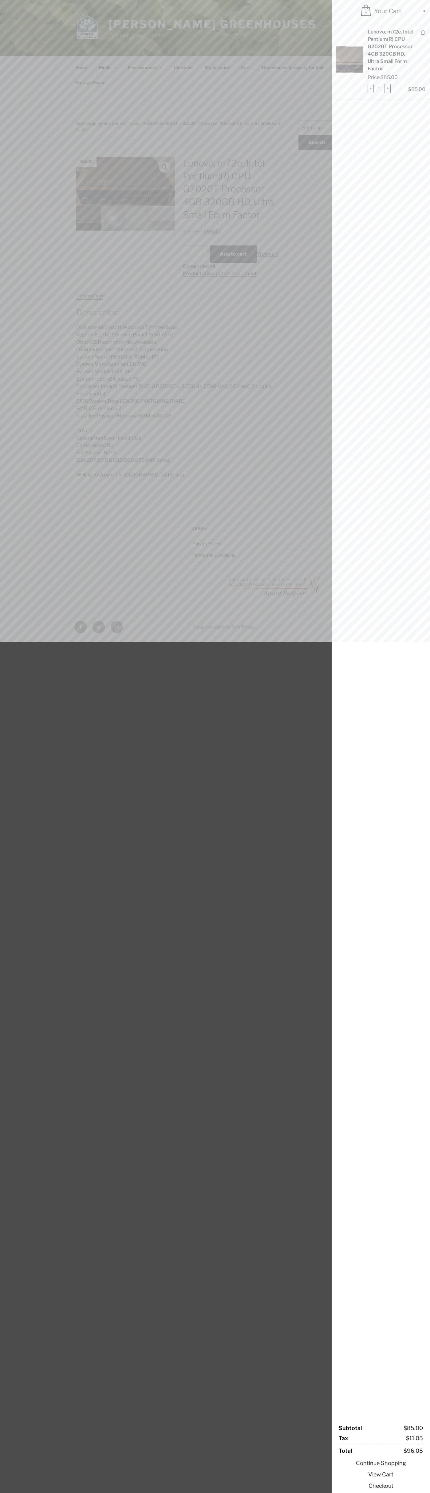 The image size is (430, 1493). Describe the element at coordinates (381, 1463) in the screenshot. I see `a: Continue Shopping` at that location.